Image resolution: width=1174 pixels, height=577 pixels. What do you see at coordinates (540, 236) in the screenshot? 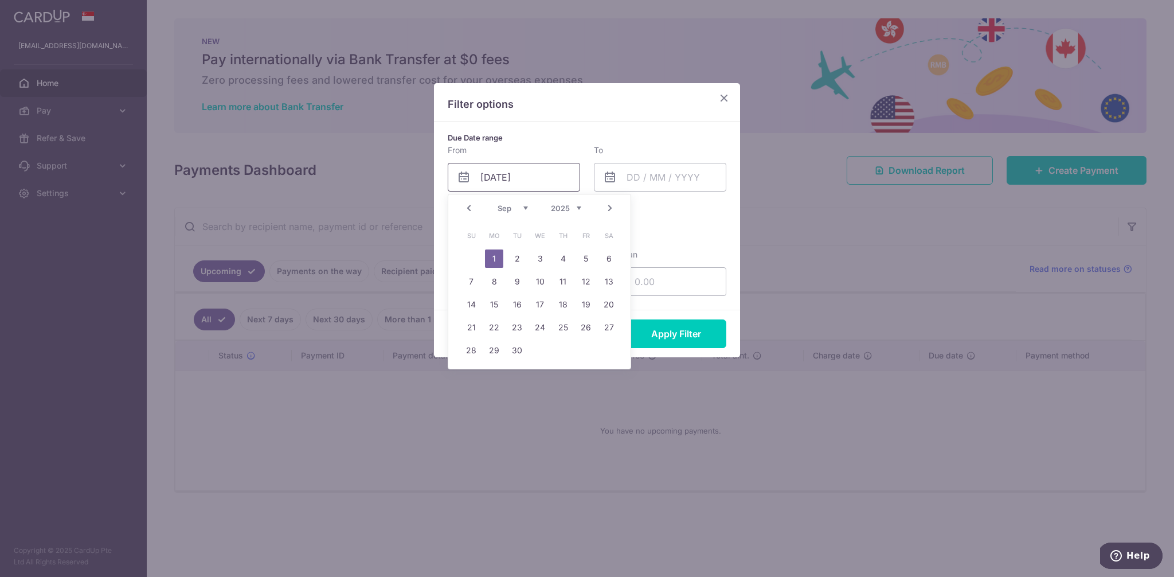
I see `span: Wednesday` at bounding box center [540, 236].